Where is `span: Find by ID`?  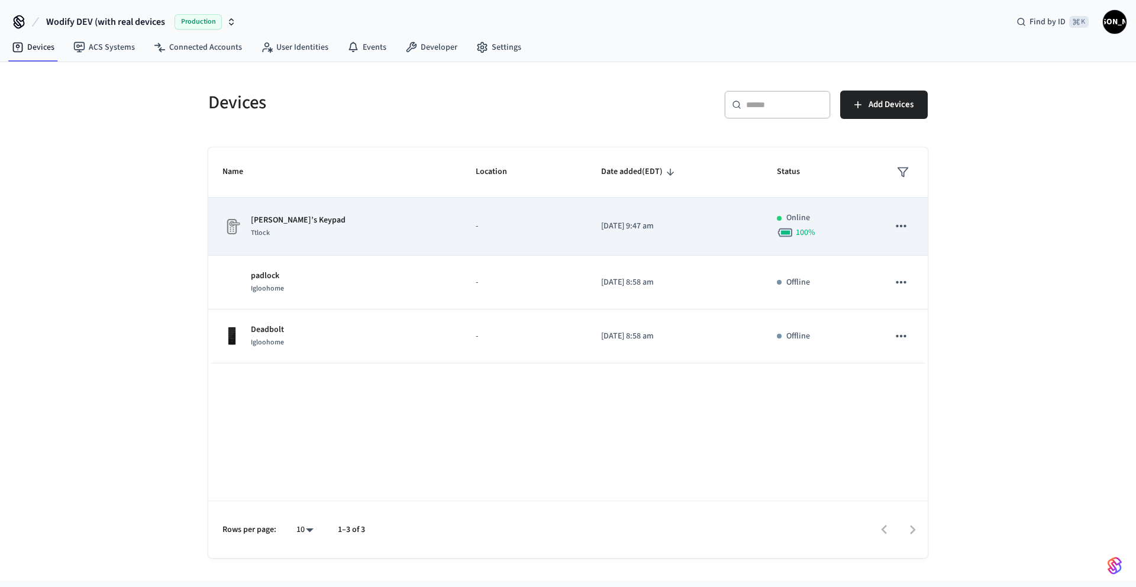 span: Find by ID is located at coordinates (1047, 22).